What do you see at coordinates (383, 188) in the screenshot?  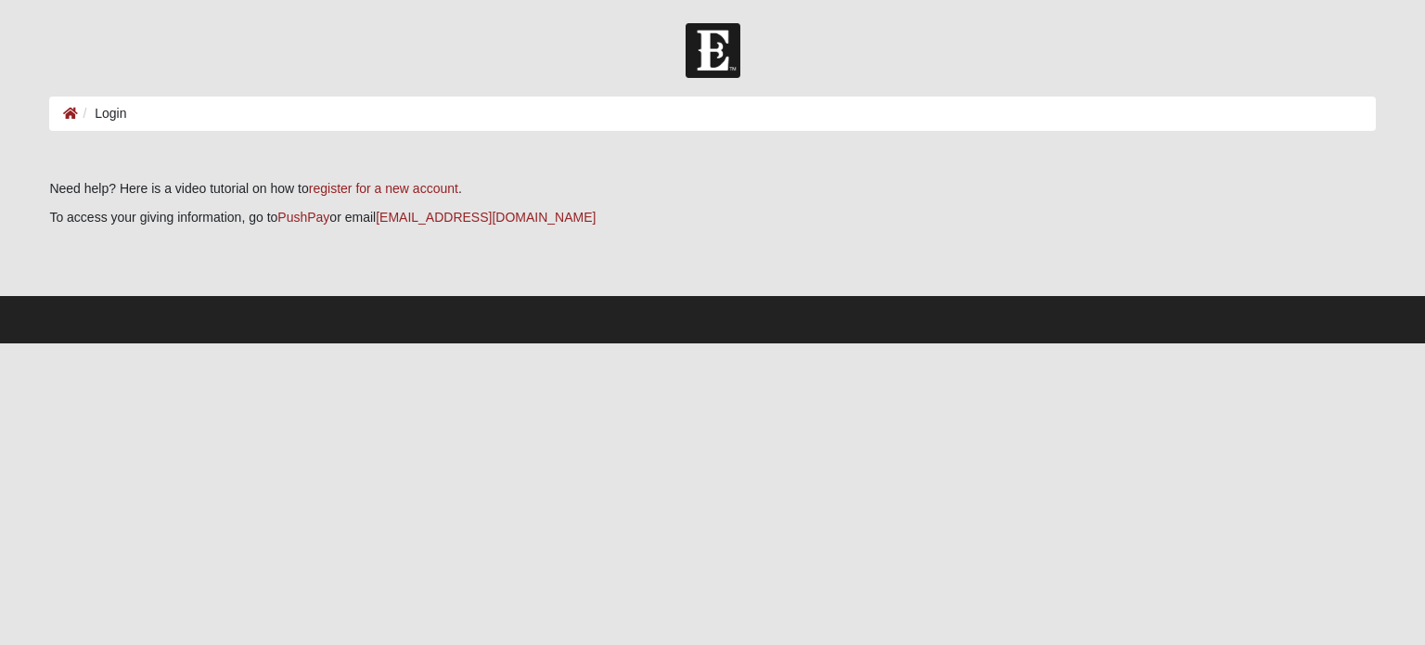 I see `a: register for a new account` at bounding box center [383, 188].